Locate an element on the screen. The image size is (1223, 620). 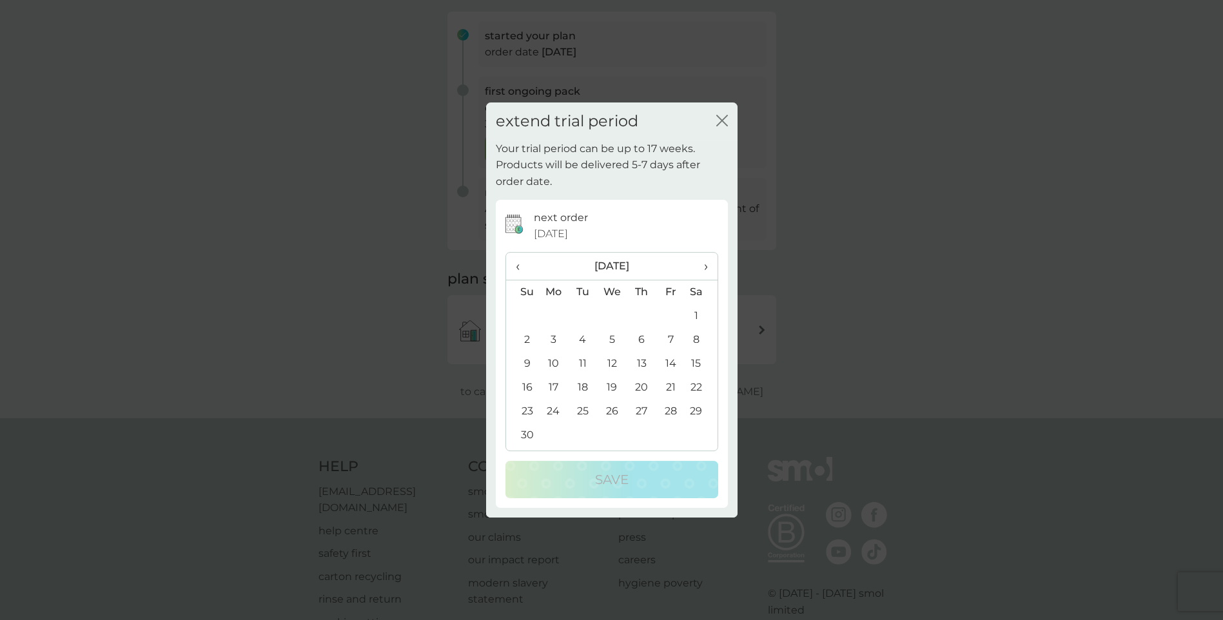
td: 29 is located at coordinates (701, 411).